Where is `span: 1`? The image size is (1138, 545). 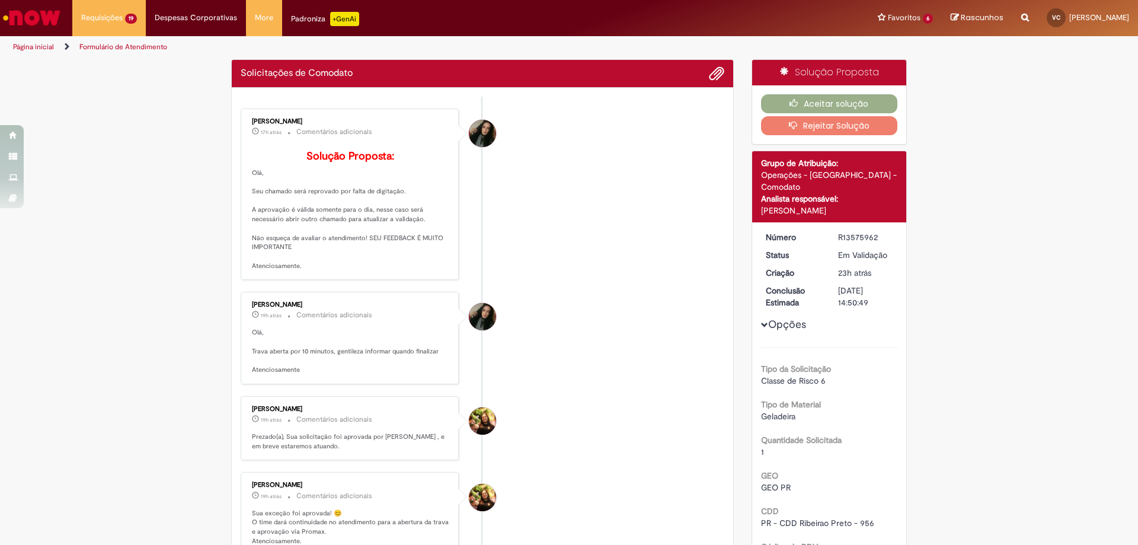 span: 1 is located at coordinates (762, 452).